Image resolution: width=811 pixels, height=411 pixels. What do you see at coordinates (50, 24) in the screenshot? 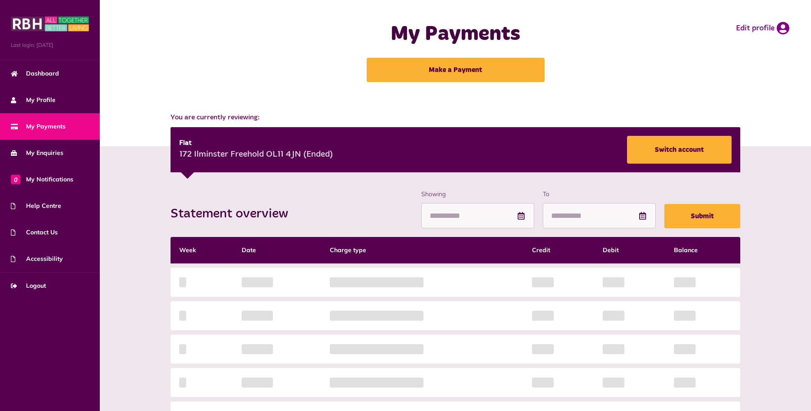
I see `img: MyRBH` at bounding box center [50, 24].